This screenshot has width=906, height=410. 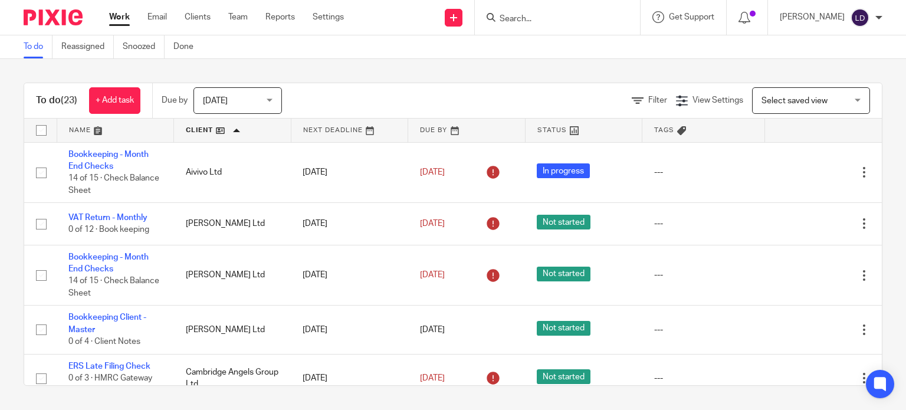 I want to click on td: Cambridge Angels Group Ltd, so click(x=232, y=378).